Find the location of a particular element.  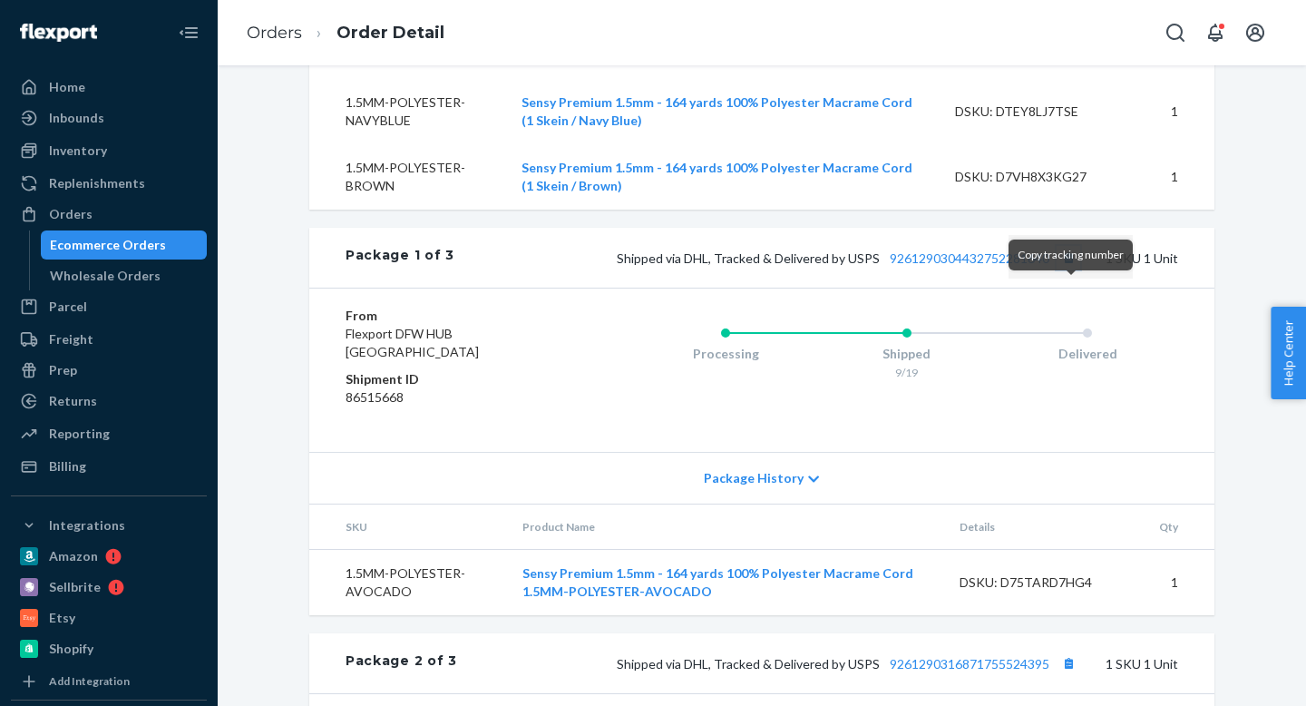

a: Reporting is located at coordinates (109, 433).